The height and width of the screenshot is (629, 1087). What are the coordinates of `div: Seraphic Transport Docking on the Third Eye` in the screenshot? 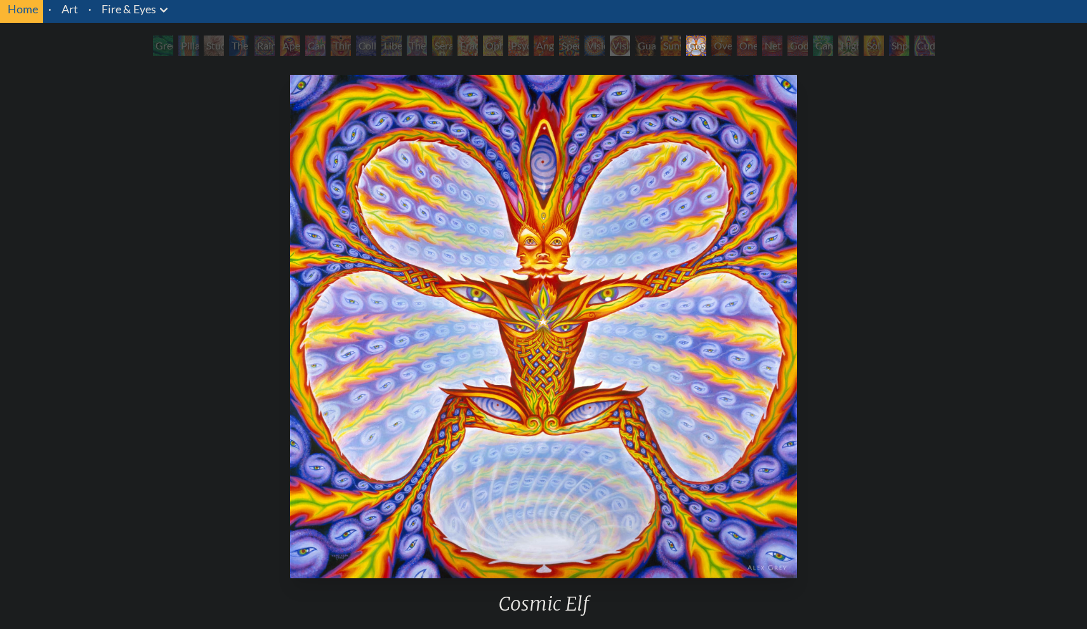 It's located at (442, 46).